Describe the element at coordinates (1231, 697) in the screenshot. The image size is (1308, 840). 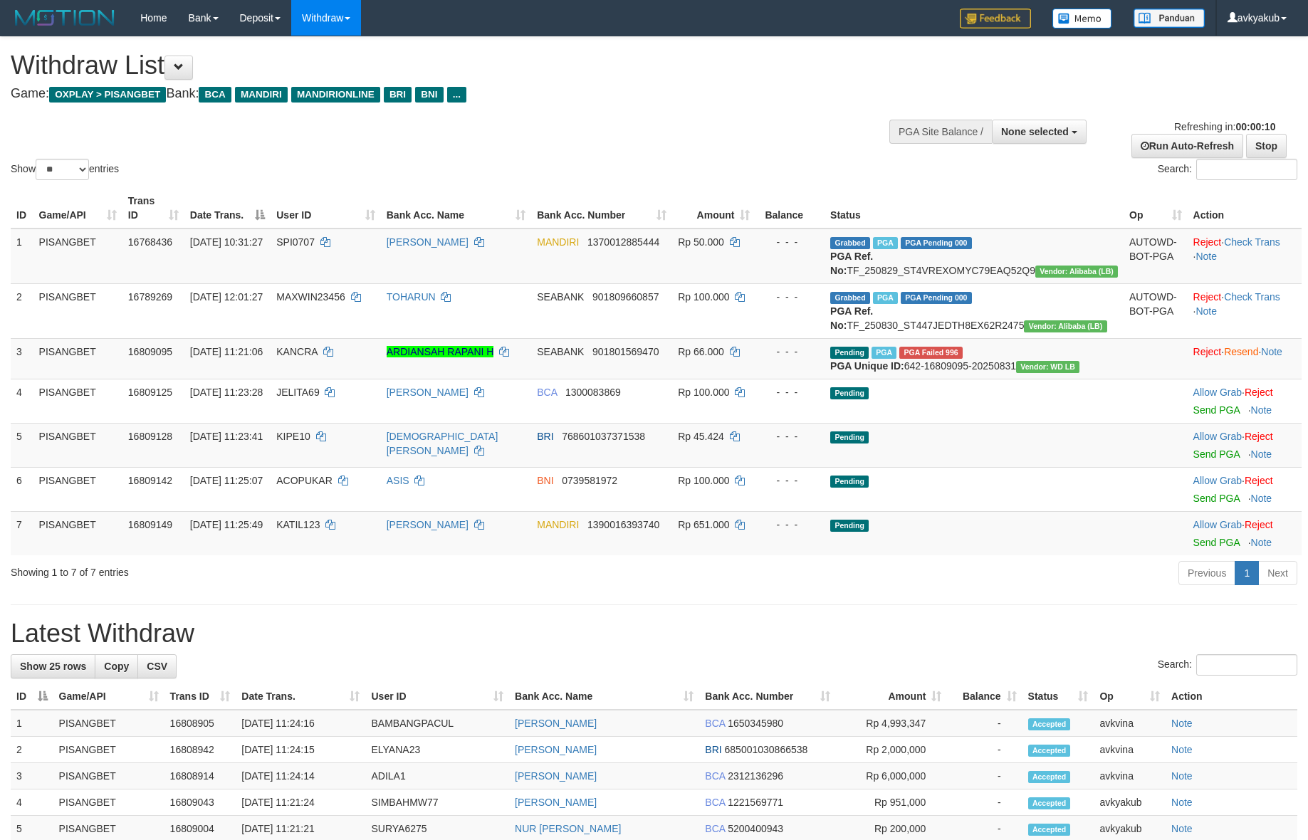
I see `th: Action` at that location.